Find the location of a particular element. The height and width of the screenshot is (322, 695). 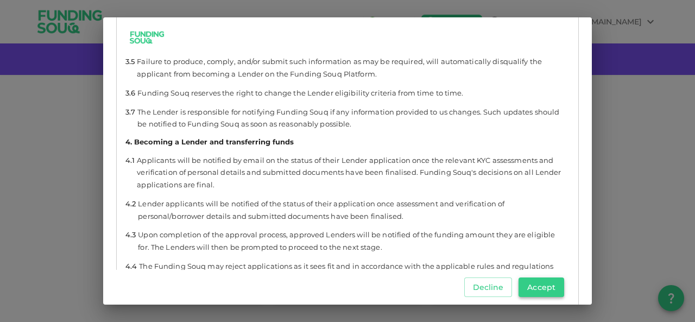

span: Failure to produce, comply, and/or submit such information as may be required, will automatically... is located at coordinates (352, 68).